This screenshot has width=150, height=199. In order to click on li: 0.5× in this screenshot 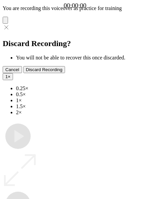, I will do `click(82, 95)`.